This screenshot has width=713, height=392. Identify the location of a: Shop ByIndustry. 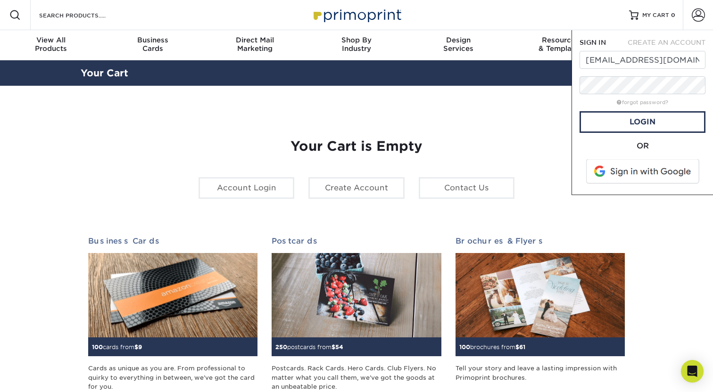
(357, 45).